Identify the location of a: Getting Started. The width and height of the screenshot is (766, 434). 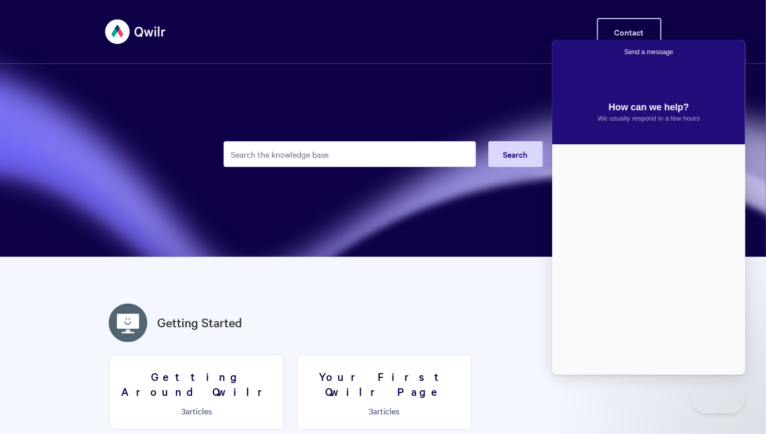
(200, 322).